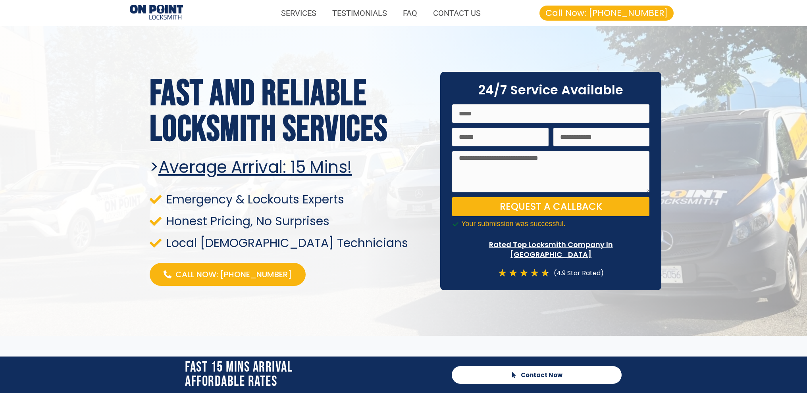 This screenshot has width=807, height=393. What do you see at coordinates (577, 273) in the screenshot?
I see `div: (4.9 Star Rated)` at bounding box center [577, 273].